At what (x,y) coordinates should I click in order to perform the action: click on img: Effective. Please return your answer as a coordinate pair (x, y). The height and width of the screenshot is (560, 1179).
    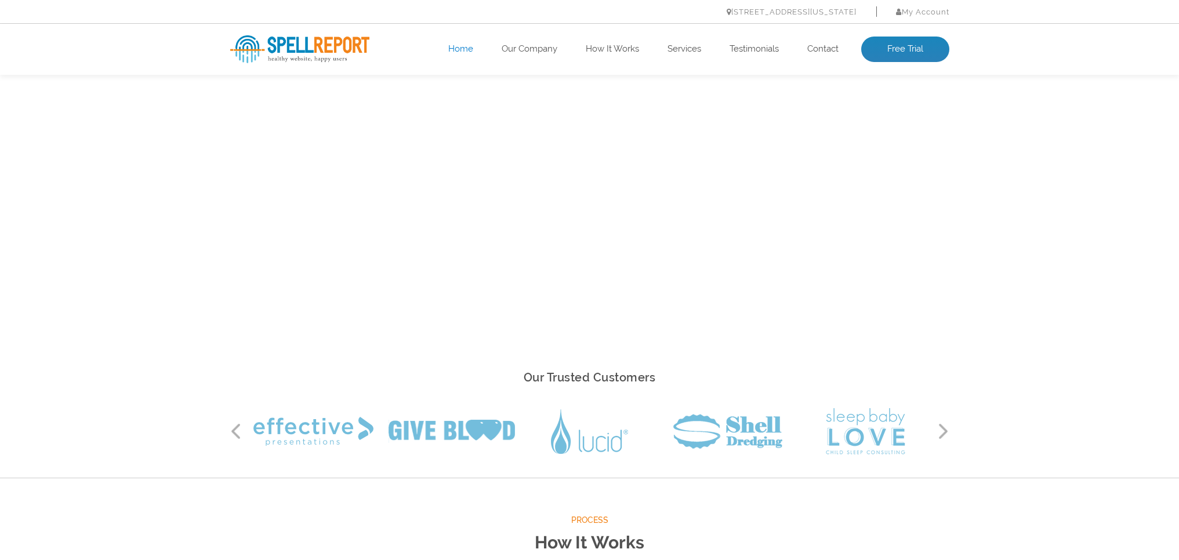
    Looking at the image, I should click on (313, 432).